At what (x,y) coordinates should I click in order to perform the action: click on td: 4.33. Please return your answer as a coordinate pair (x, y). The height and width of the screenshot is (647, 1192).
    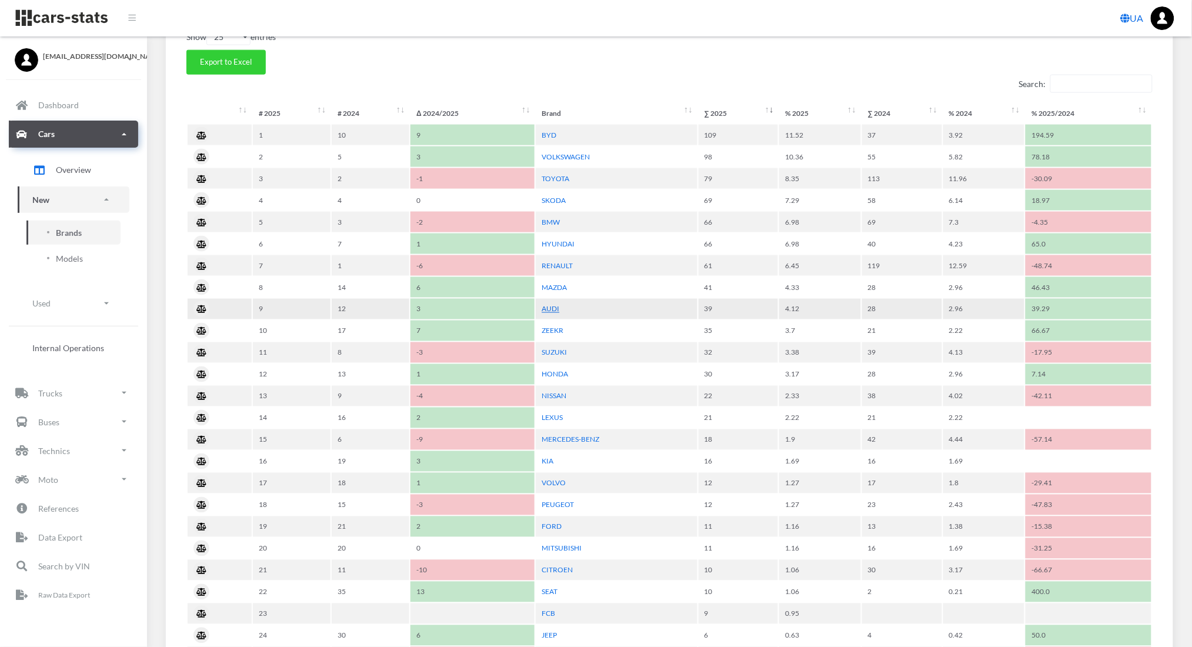
    Looking at the image, I should click on (820, 287).